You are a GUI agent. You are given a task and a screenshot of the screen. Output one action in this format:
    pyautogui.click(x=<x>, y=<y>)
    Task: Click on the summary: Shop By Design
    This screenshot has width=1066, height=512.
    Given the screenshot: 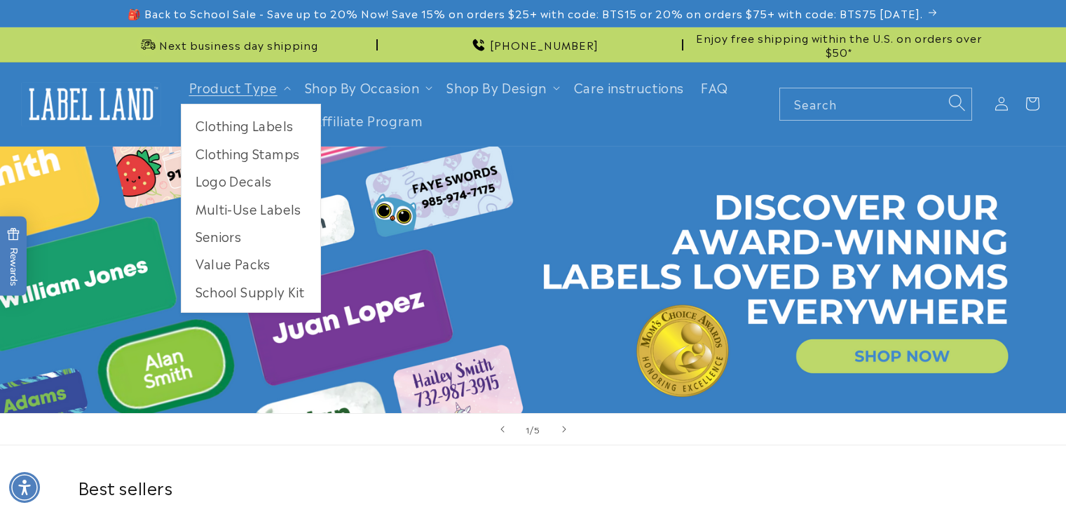 What is the action you would take?
    pyautogui.click(x=501, y=87)
    